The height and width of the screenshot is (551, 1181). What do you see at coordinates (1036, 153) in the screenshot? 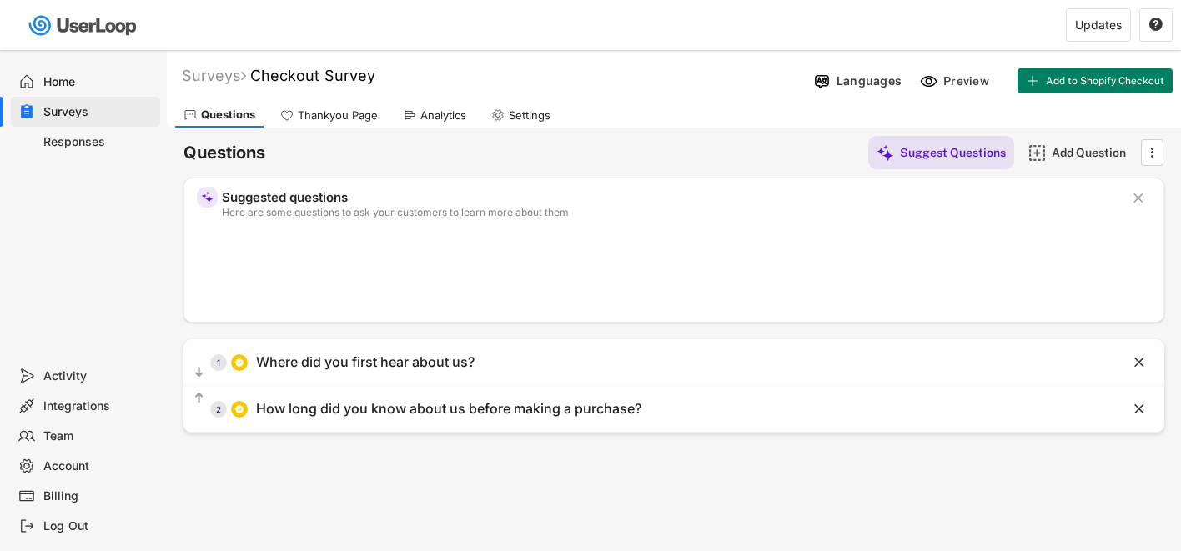
I see `img: AddMajor.svg` at bounding box center [1036, 153].